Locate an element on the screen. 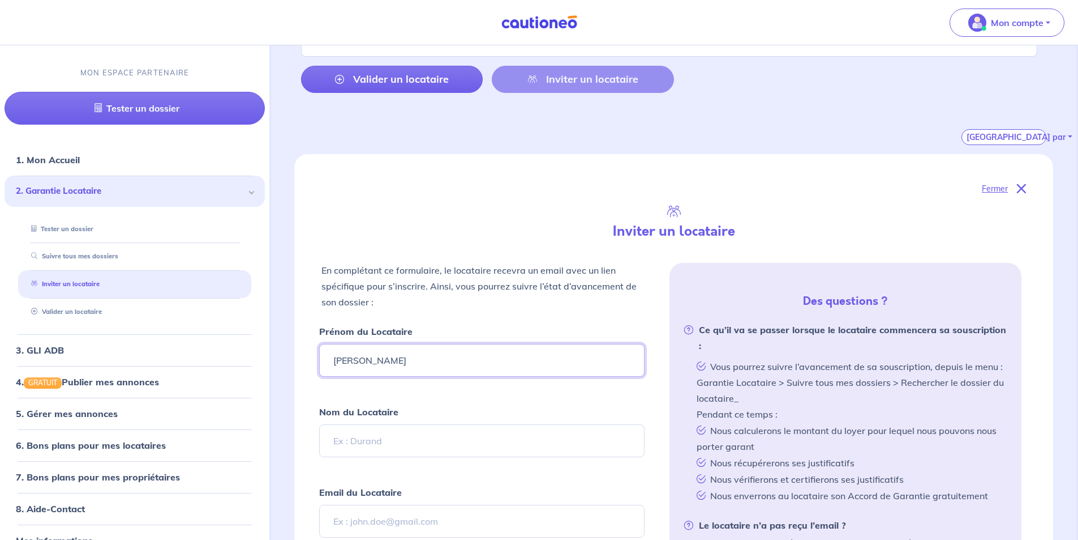 The height and width of the screenshot is (540, 1078). a: 6. Bons plans pour mes locataires is located at coordinates (91, 445).